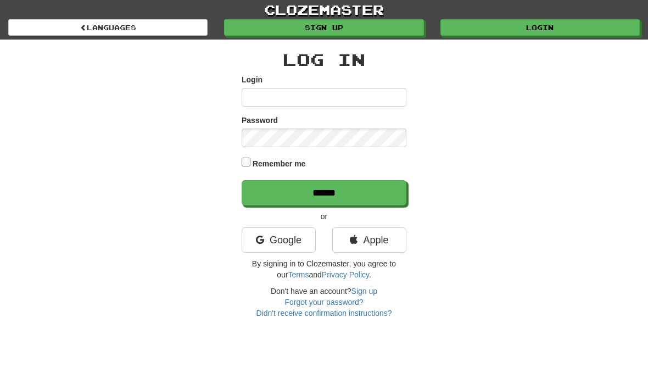 Image resolution: width=648 pixels, height=390 pixels. Describe the element at coordinates (345, 274) in the screenshot. I see `a: Privacy Policy` at that location.